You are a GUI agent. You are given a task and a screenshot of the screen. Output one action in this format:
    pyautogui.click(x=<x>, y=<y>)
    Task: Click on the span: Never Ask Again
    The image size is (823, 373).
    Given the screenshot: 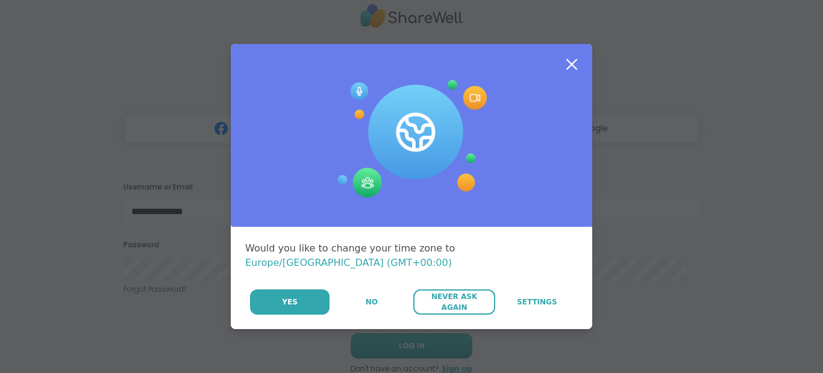 What is the action you would take?
    pyautogui.click(x=453, y=302)
    